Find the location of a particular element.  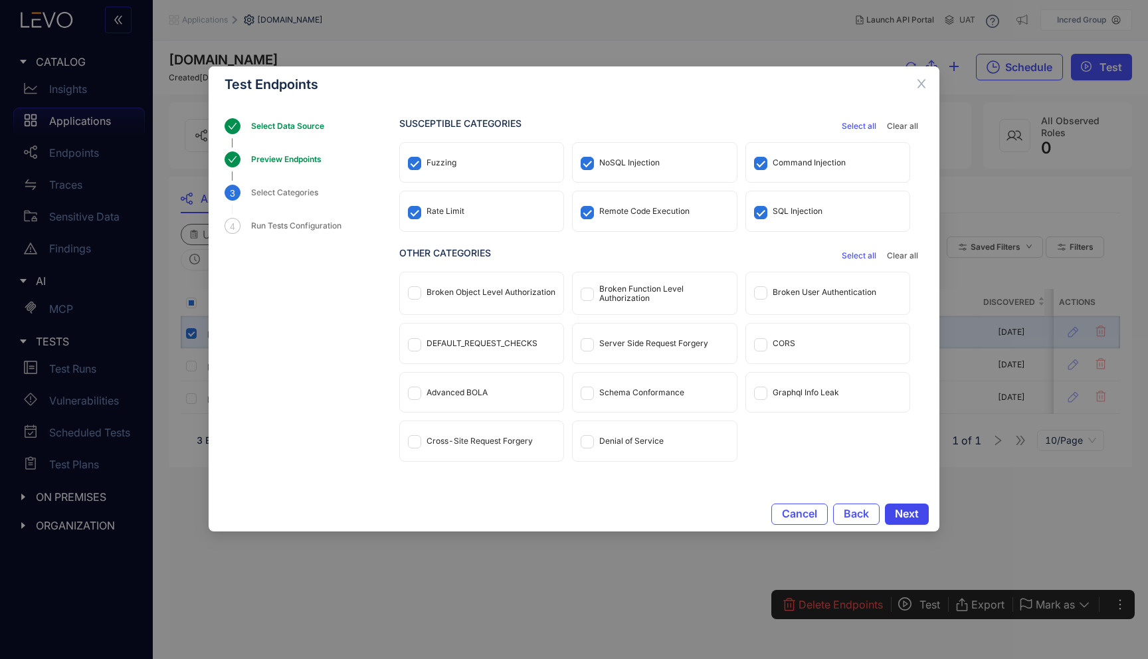

h3: Susceptible Categories is located at coordinates (461, 124).